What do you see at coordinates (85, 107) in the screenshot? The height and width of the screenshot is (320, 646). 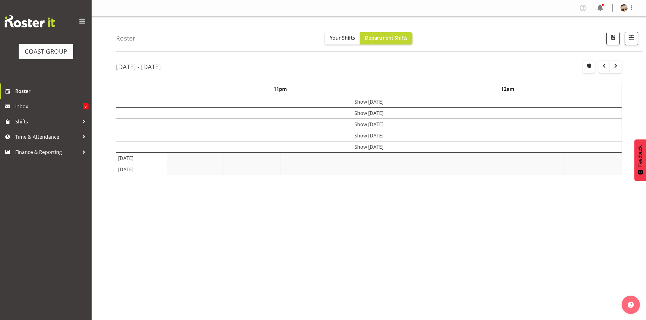 I see `span: 8` at bounding box center [85, 107].